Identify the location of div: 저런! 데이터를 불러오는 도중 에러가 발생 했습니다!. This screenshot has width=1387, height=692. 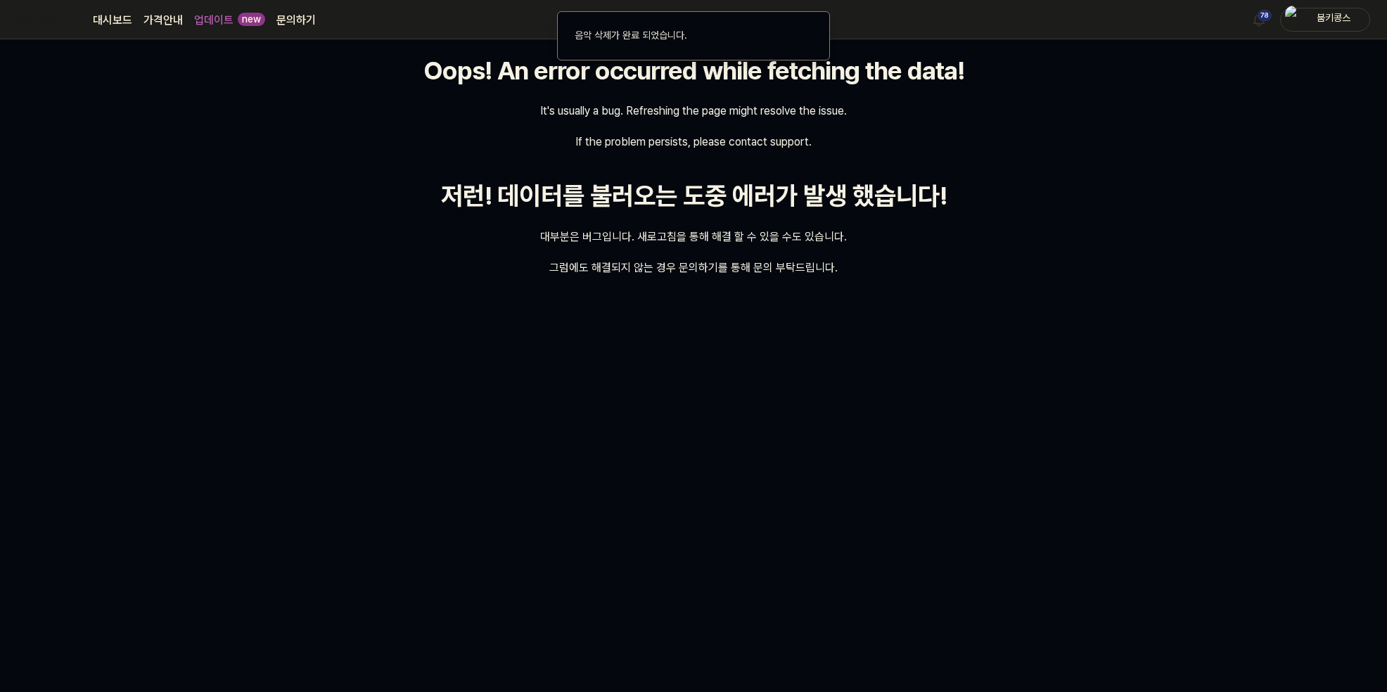
(694, 196).